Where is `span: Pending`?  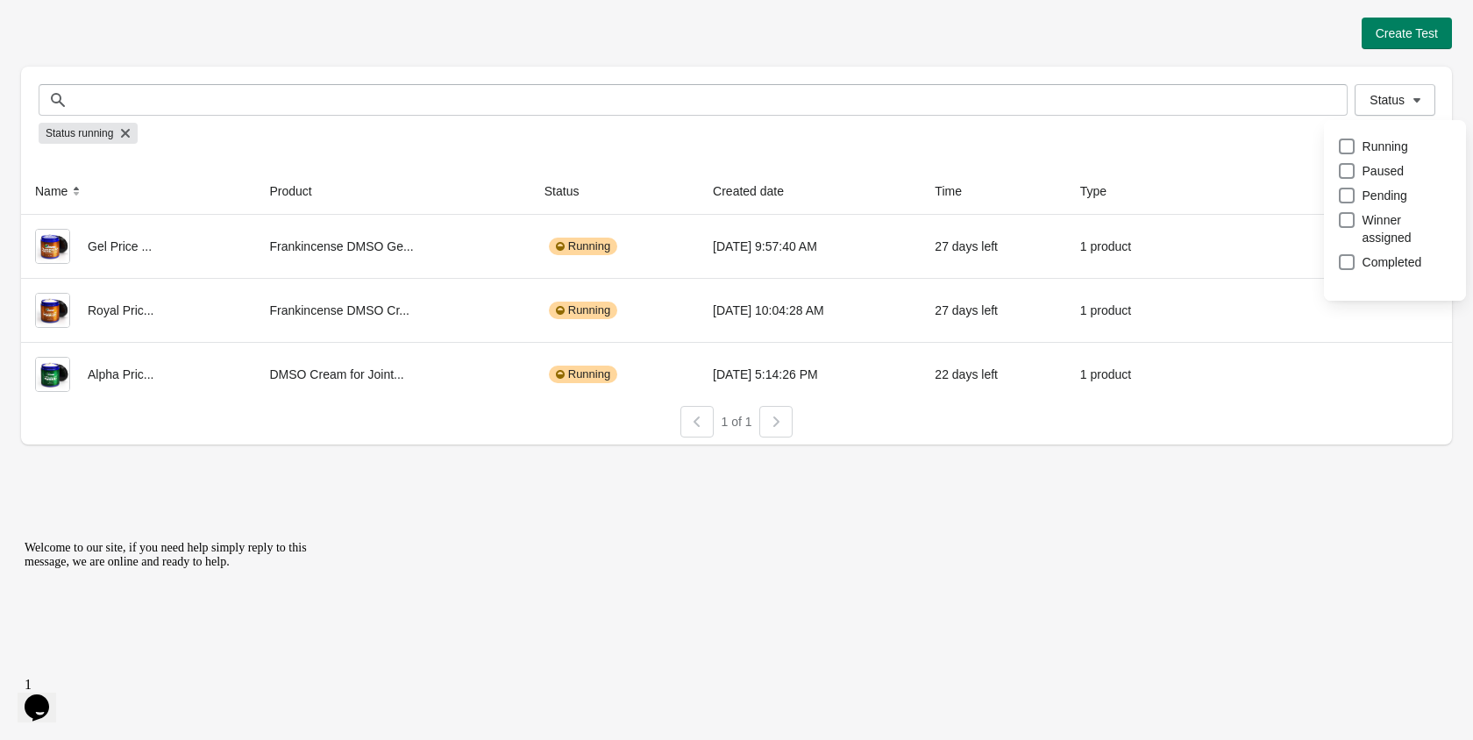 span: Pending is located at coordinates (1384, 196).